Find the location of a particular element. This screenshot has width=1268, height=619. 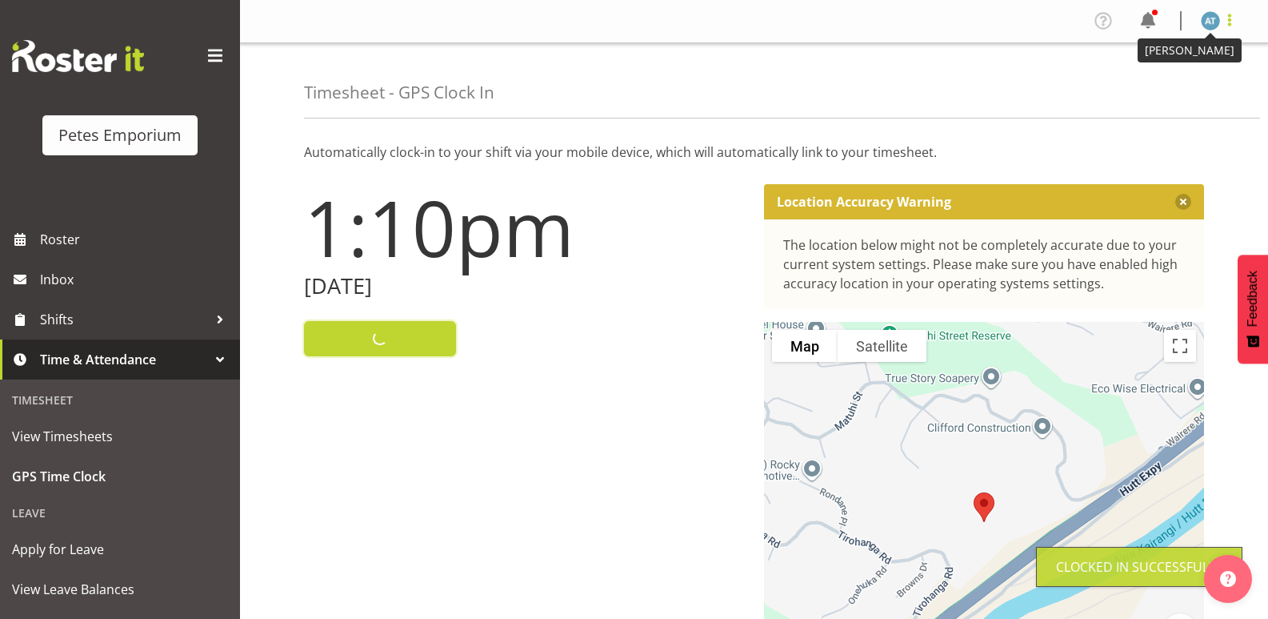

span: View Leave Balances is located at coordinates (120, 589).